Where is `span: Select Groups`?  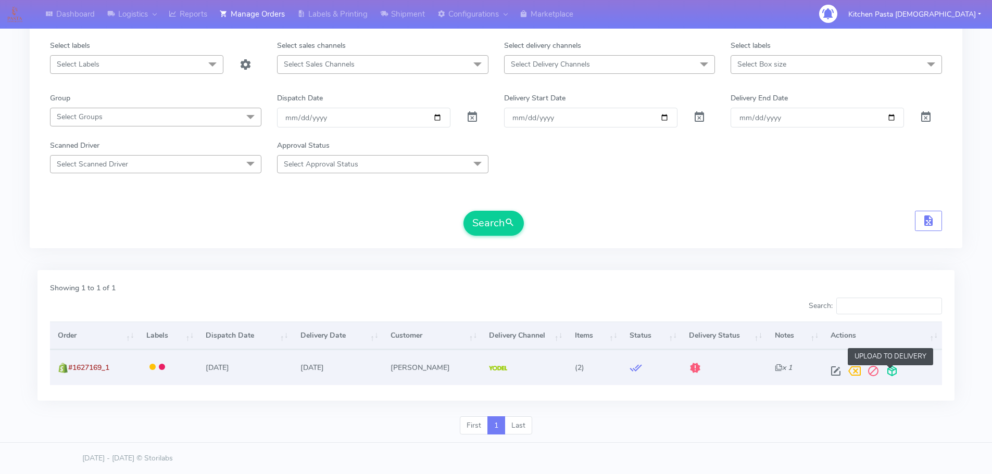 span: Select Groups is located at coordinates (80, 117).